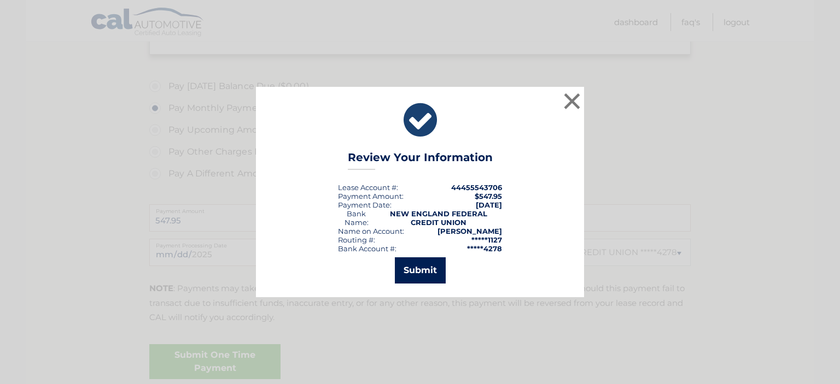 Image resolution: width=840 pixels, height=384 pixels. I want to click on span: $547.95, so click(488, 196).